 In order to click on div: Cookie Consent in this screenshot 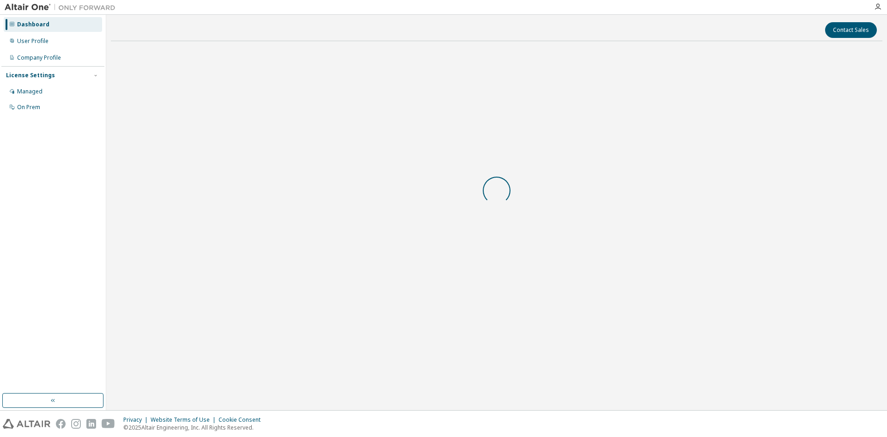, I will do `click(242, 420)`.